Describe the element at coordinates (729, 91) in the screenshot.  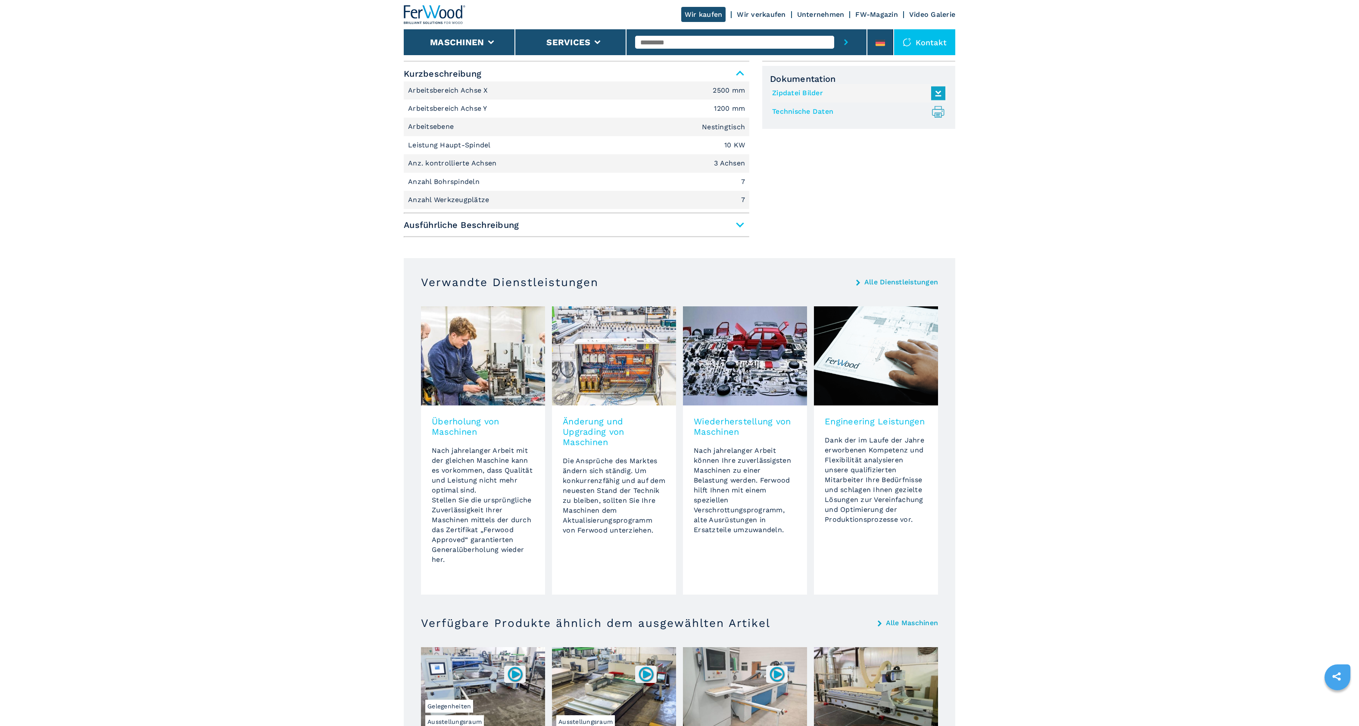
I see `em: 2500 mm` at that location.